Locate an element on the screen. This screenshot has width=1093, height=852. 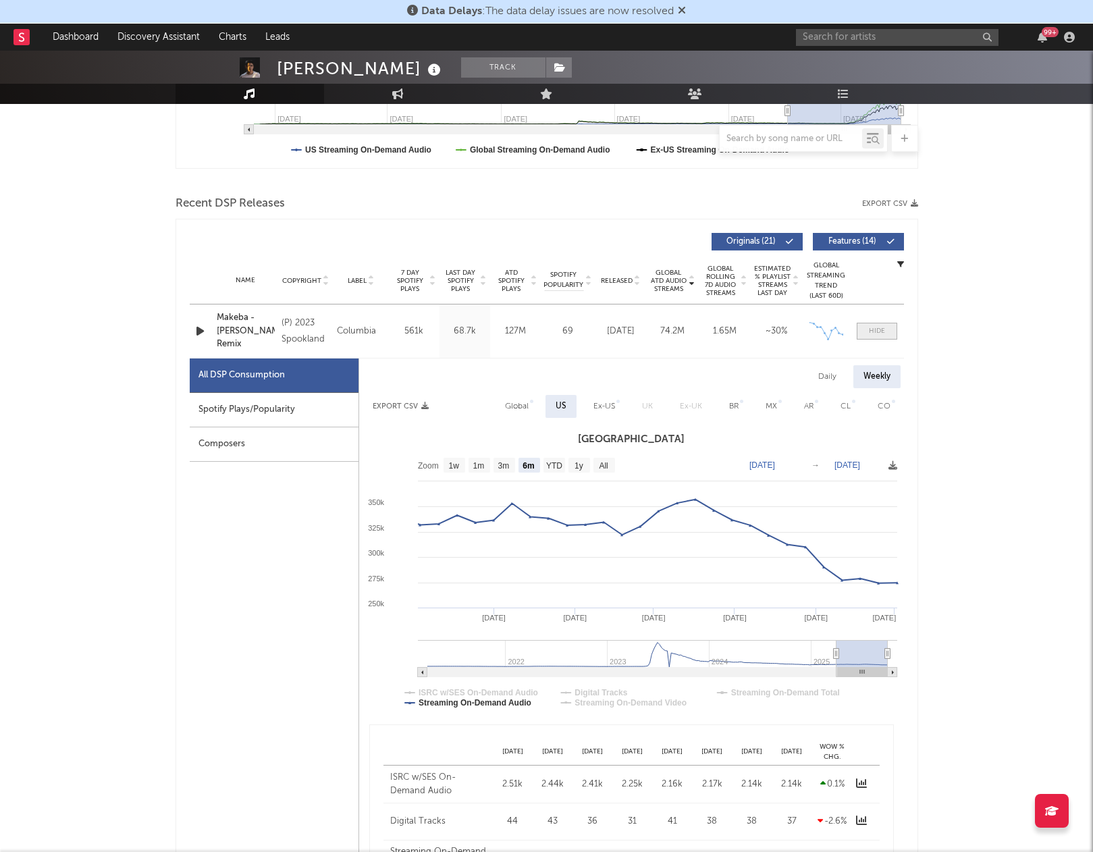
text: ISRC w/SES On-Demand Audio is located at coordinates (478, 693).